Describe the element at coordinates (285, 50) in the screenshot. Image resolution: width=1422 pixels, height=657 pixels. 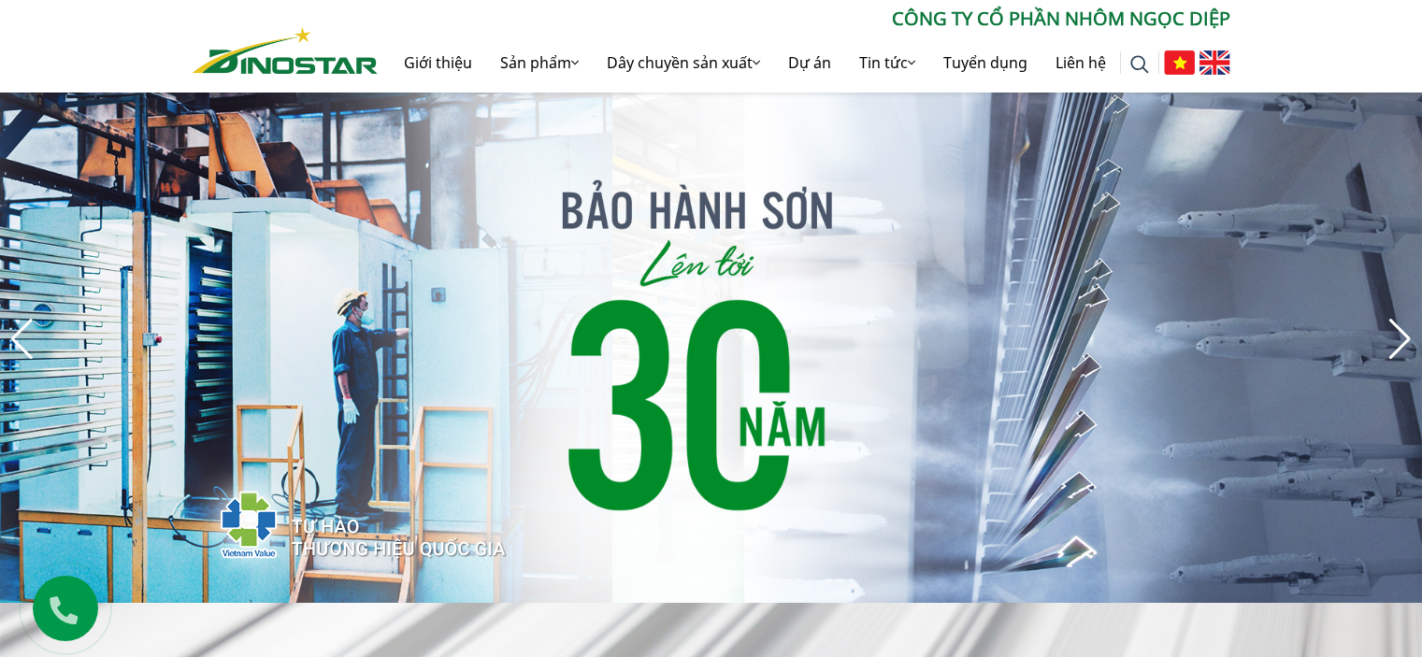
I see `img: Nhôm Dinostar` at that location.